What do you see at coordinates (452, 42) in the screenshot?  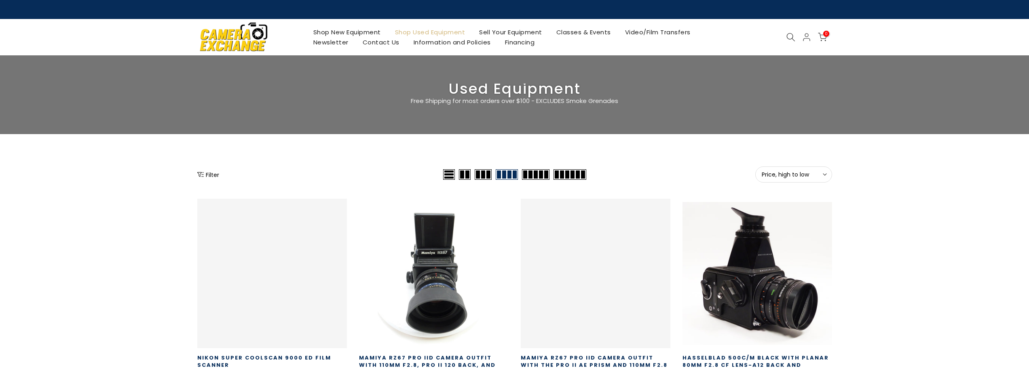 I see `a: Information and Policies` at bounding box center [452, 42].